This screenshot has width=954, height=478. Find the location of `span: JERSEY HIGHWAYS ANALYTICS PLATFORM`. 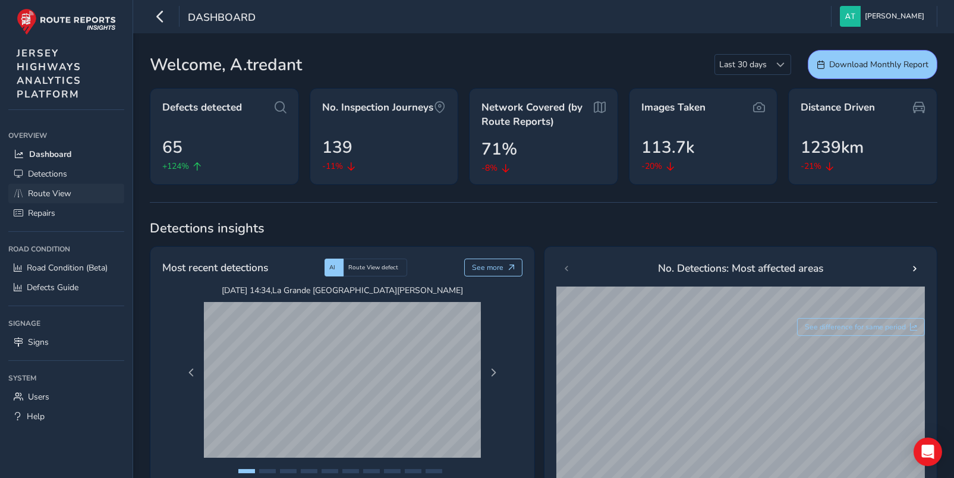

span: JERSEY HIGHWAYS ANALYTICS PLATFORM is located at coordinates (49, 74).